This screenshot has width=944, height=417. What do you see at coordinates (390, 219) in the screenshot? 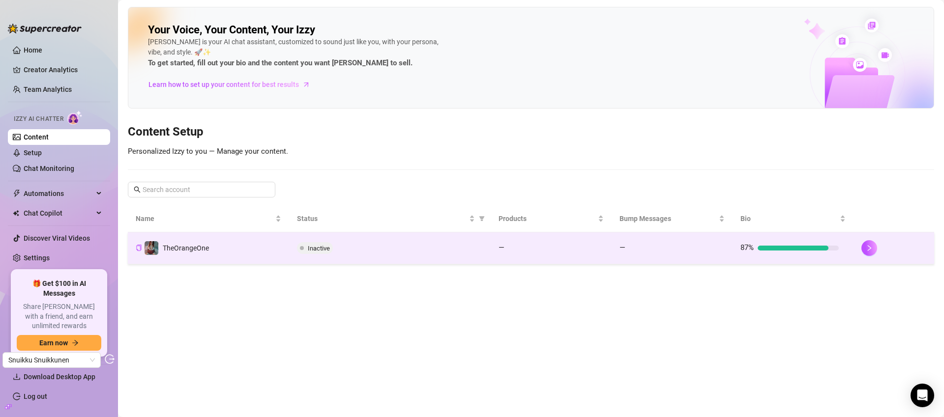
I see `th: Status` at bounding box center [390, 219].